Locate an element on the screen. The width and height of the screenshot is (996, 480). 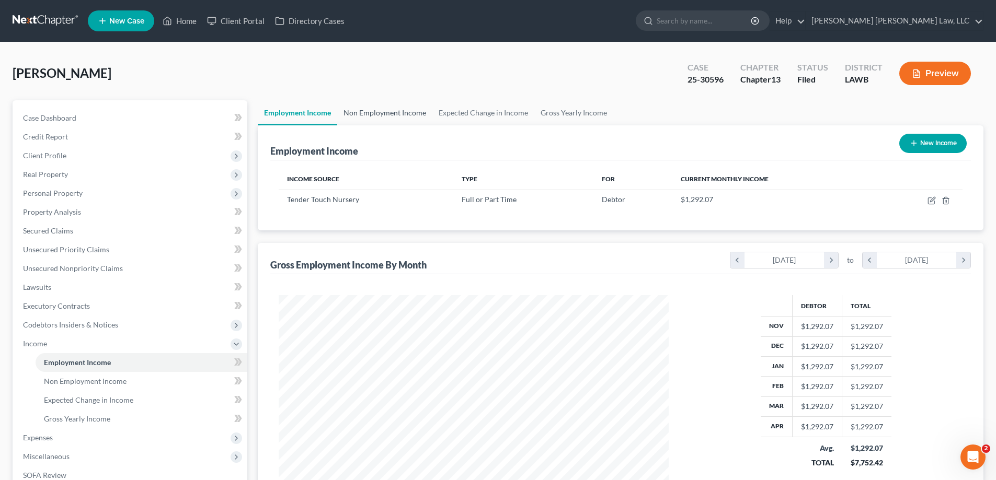
span: $1,292.07 is located at coordinates (697, 199).